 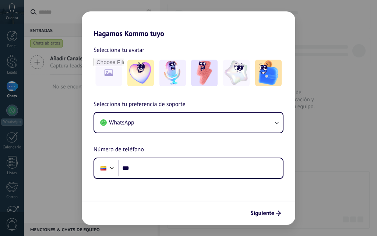 I want to click on span: Selecciona tu avatar, so click(x=119, y=50).